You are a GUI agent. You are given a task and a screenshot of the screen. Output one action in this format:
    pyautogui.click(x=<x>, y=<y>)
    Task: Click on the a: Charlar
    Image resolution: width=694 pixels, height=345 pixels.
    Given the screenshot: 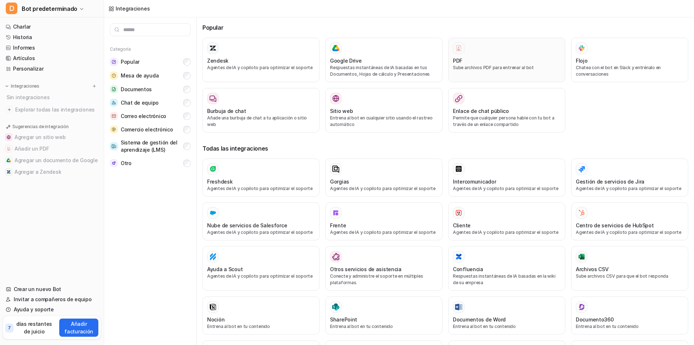 What is the action you would take?
    pyautogui.click(x=52, y=27)
    